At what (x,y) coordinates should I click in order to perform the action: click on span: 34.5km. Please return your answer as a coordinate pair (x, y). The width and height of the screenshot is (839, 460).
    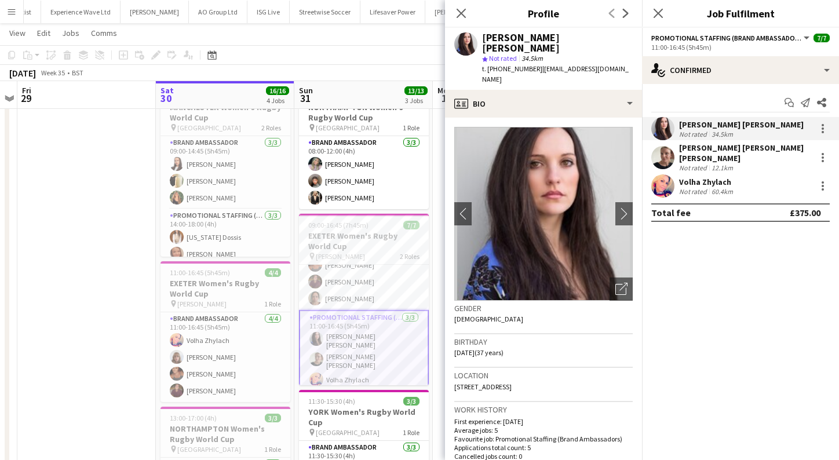
    Looking at the image, I should click on (532, 58).